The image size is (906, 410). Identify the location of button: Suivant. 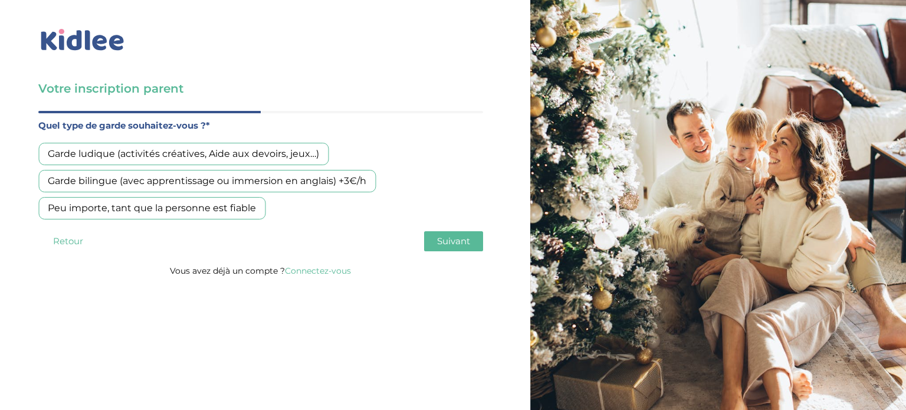
(453, 241).